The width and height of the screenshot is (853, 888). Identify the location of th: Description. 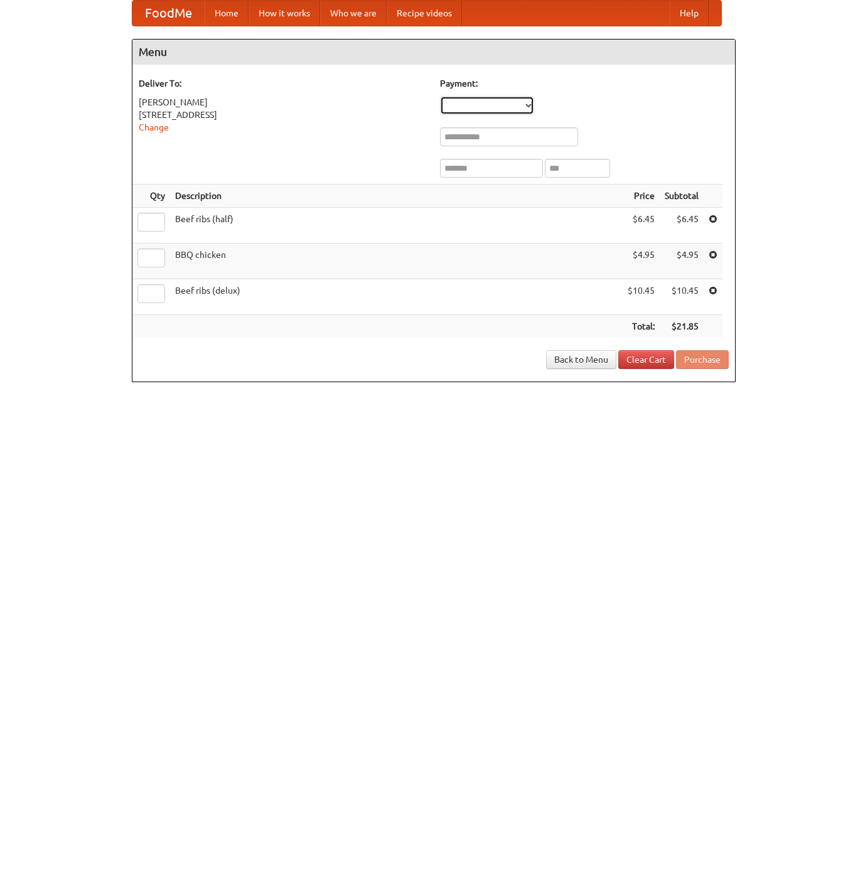
(396, 196).